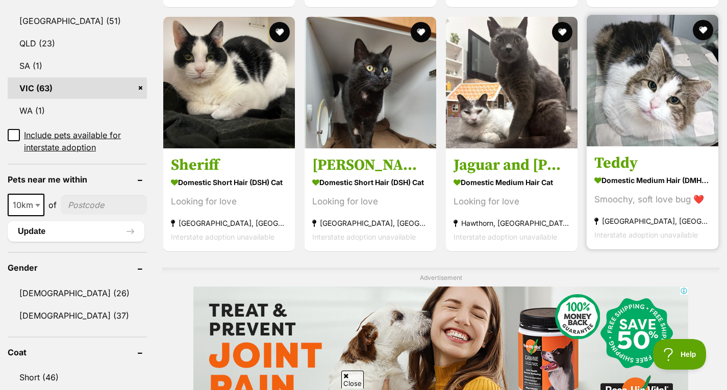 The image size is (727, 390). Describe the element at coordinates (26, 205) in the screenshot. I see `span: 10km` at that location.